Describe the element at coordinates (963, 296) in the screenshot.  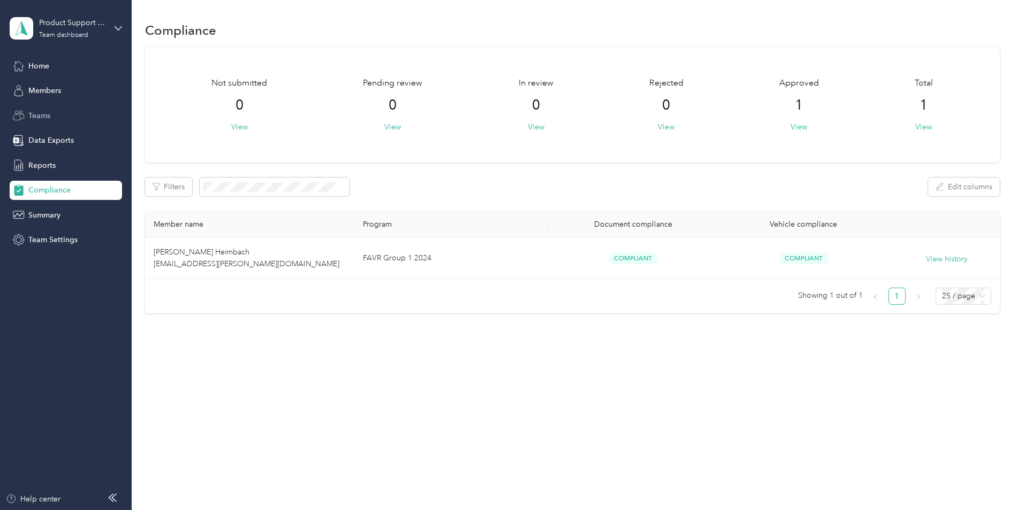
I see `span: 25 / page` at that location.